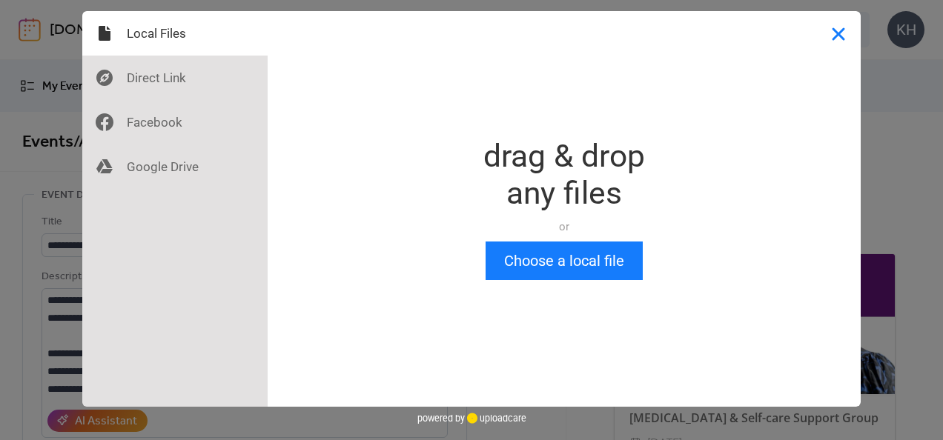  Describe the element at coordinates (564, 175) in the screenshot. I see `div: drag & drop any files` at that location.